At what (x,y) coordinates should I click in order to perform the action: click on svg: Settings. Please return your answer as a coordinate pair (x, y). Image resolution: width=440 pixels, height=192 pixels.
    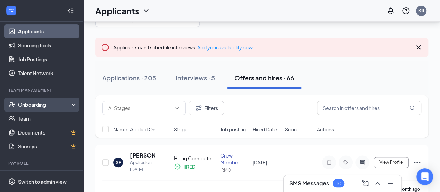
    Looking at the image, I should click on (12, 181).